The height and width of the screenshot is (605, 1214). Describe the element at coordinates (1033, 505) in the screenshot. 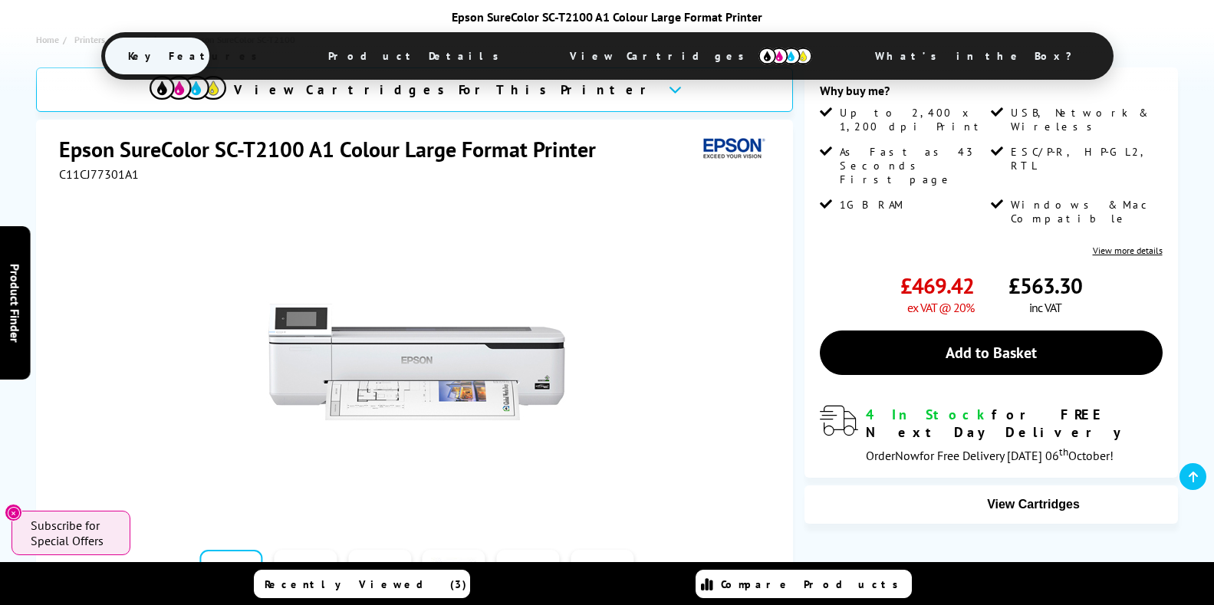

I see `span: View Cartridges` at that location.